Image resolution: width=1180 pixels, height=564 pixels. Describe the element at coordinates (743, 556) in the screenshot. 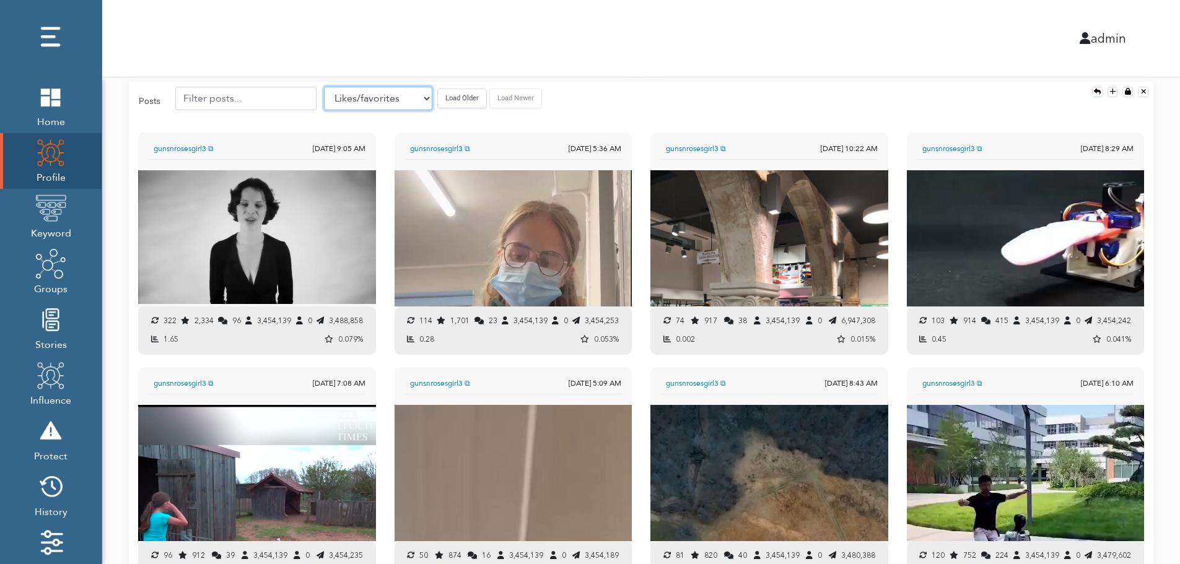

I see `span: 40` at that location.